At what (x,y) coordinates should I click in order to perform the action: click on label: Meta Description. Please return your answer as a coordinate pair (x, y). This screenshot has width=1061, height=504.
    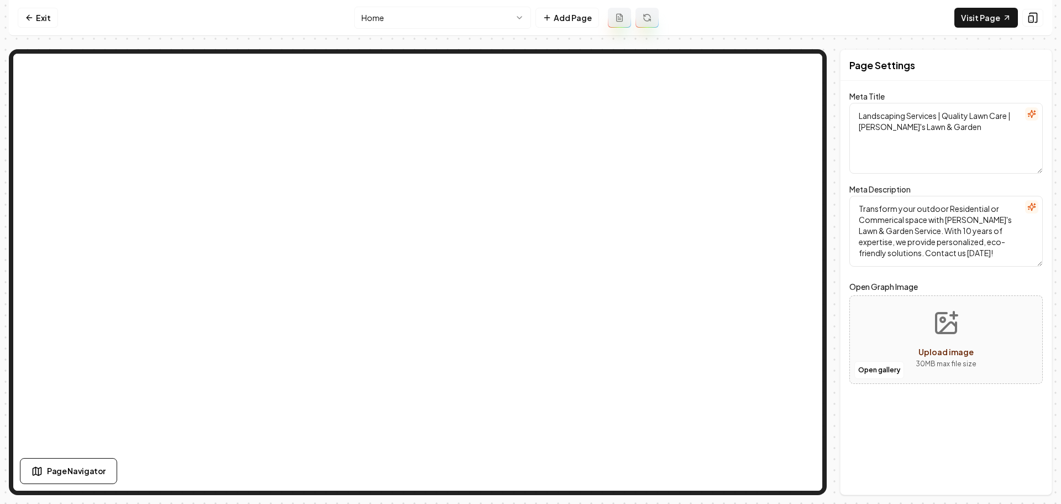
    Looking at the image, I should click on (880, 189).